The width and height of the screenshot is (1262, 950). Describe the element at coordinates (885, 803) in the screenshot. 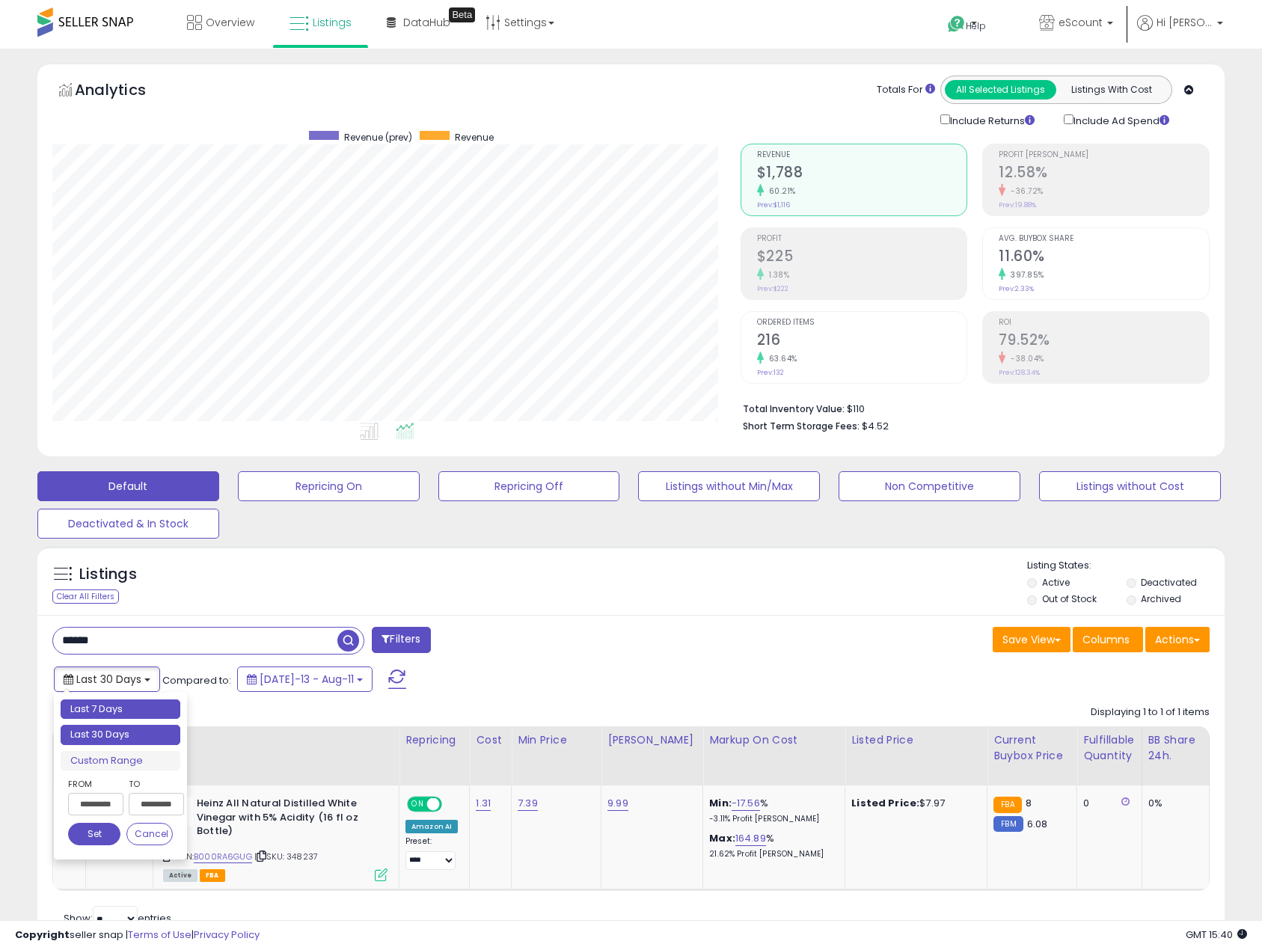

I see `b: Listed Price:` at that location.